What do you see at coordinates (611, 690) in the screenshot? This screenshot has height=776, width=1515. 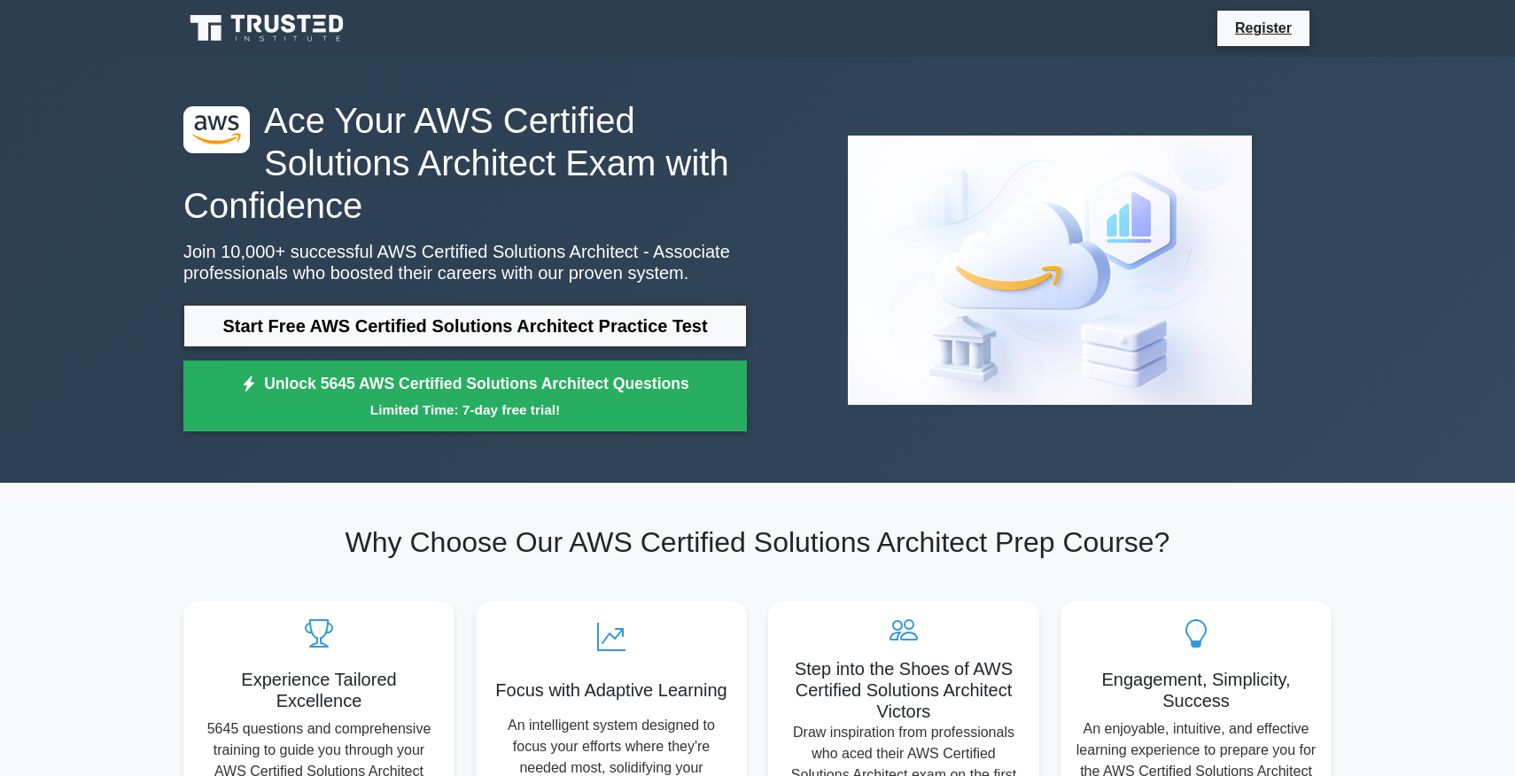 I see `h5: Focus with Adaptive Learning` at bounding box center [611, 690].